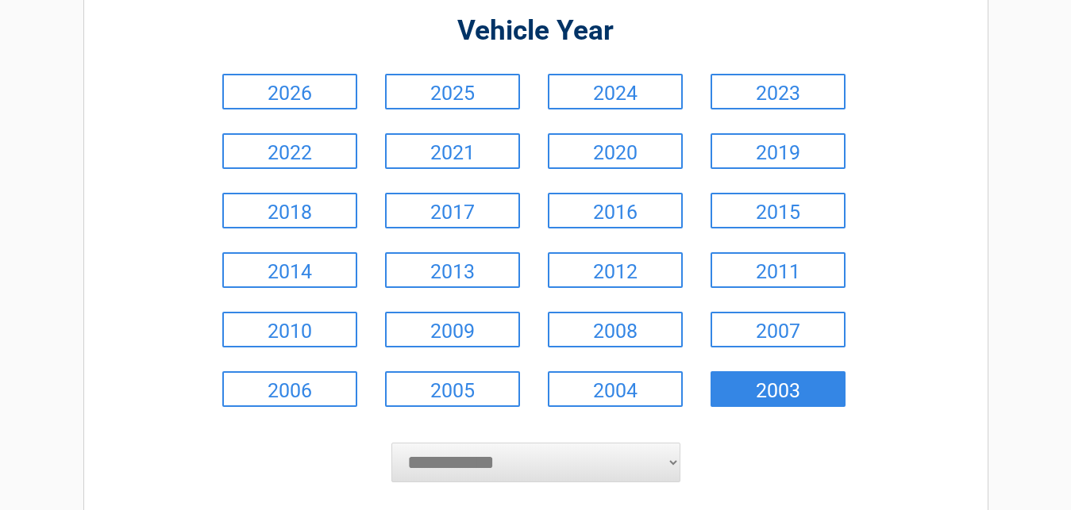 The width and height of the screenshot is (1071, 510). What do you see at coordinates (615, 151) in the screenshot?
I see `a: 2020` at bounding box center [615, 151].